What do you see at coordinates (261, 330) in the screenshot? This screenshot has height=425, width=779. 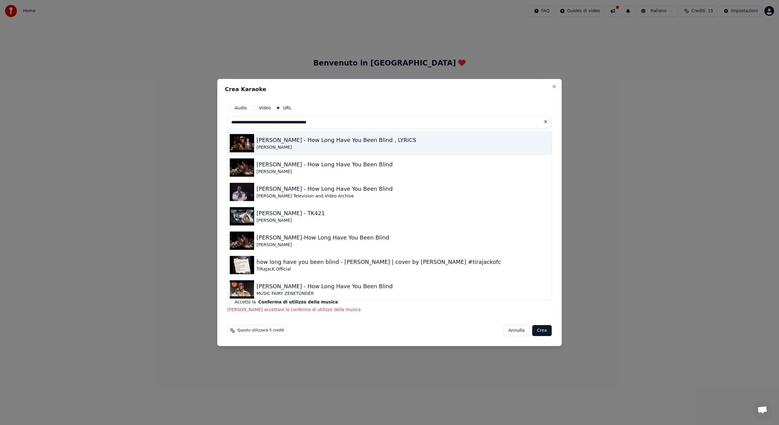 I see `span: Questo utilizzerà 5 crediti` at bounding box center [261, 330].